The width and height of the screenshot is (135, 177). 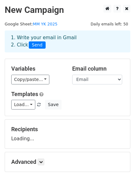 I want to click on a: Templates, so click(x=25, y=94).